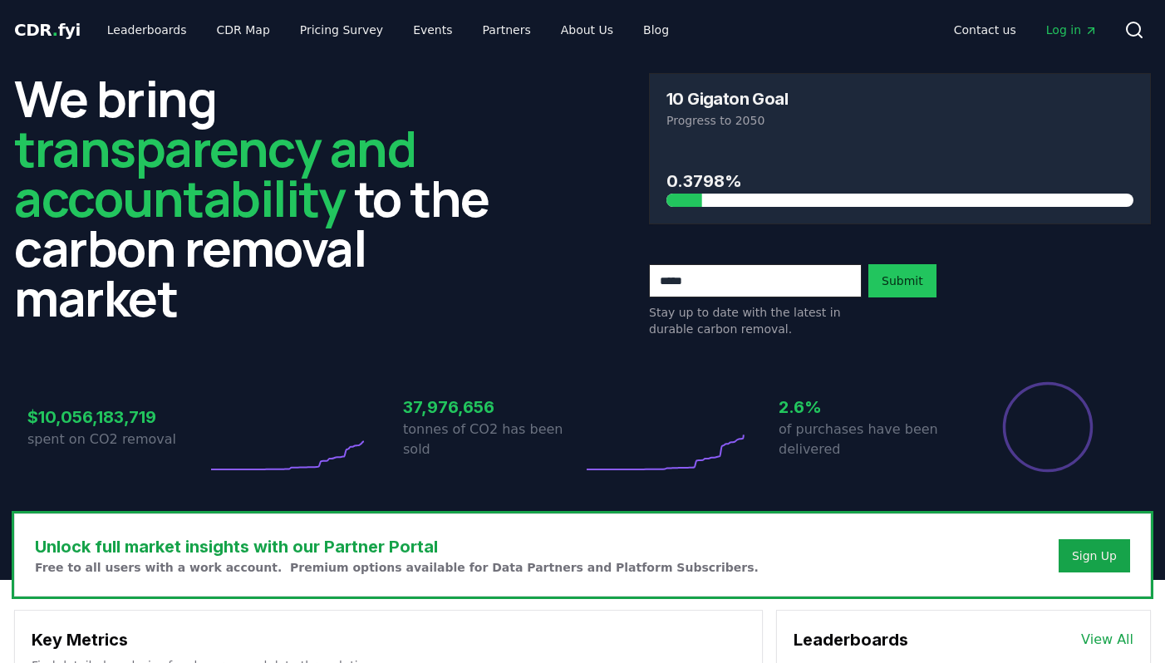 The width and height of the screenshot is (1165, 663). What do you see at coordinates (868, 407) in the screenshot?
I see `h3: 2.6%` at bounding box center [868, 407].